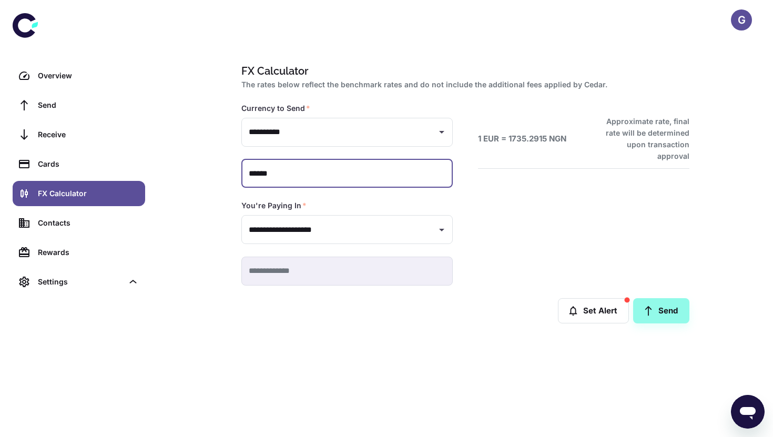 The height and width of the screenshot is (437, 773). What do you see at coordinates (88, 223) in the screenshot?
I see `div: Contacts` at bounding box center [88, 223].